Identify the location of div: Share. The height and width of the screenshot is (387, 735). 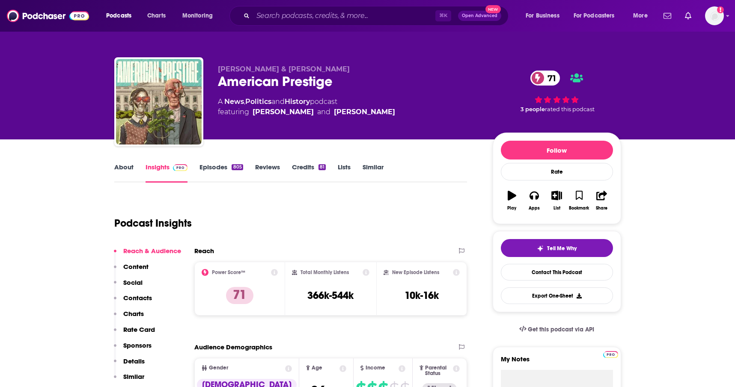
(601, 208).